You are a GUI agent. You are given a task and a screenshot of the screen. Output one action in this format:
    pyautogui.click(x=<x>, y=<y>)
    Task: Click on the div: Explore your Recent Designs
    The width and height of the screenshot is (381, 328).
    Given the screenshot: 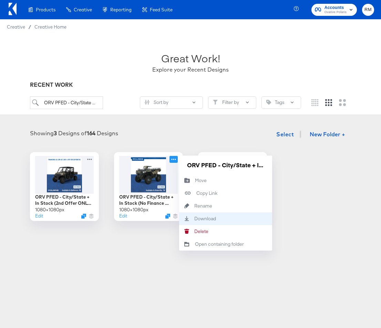 What is the action you would take?
    pyautogui.click(x=190, y=70)
    